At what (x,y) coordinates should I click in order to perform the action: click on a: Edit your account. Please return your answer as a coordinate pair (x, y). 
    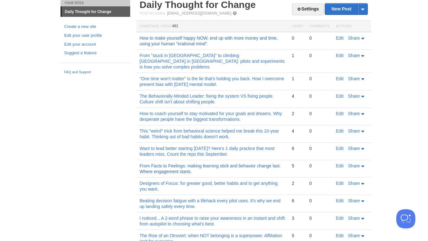
    Looking at the image, I should click on (95, 44).